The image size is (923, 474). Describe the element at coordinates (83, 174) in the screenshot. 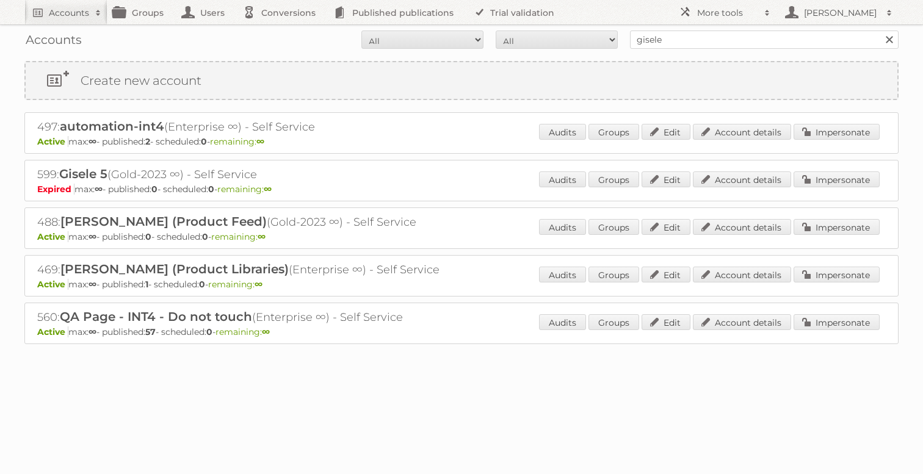

I see `span: Gisele 5` at that location.